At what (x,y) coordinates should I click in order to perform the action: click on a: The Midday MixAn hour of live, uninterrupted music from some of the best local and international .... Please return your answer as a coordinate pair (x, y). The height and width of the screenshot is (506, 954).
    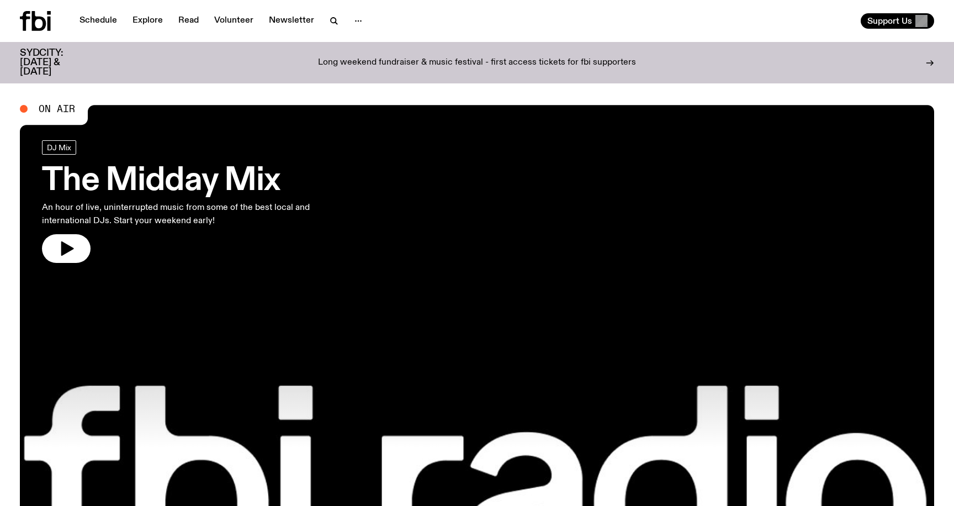
    Looking at the image, I should click on (183, 202).